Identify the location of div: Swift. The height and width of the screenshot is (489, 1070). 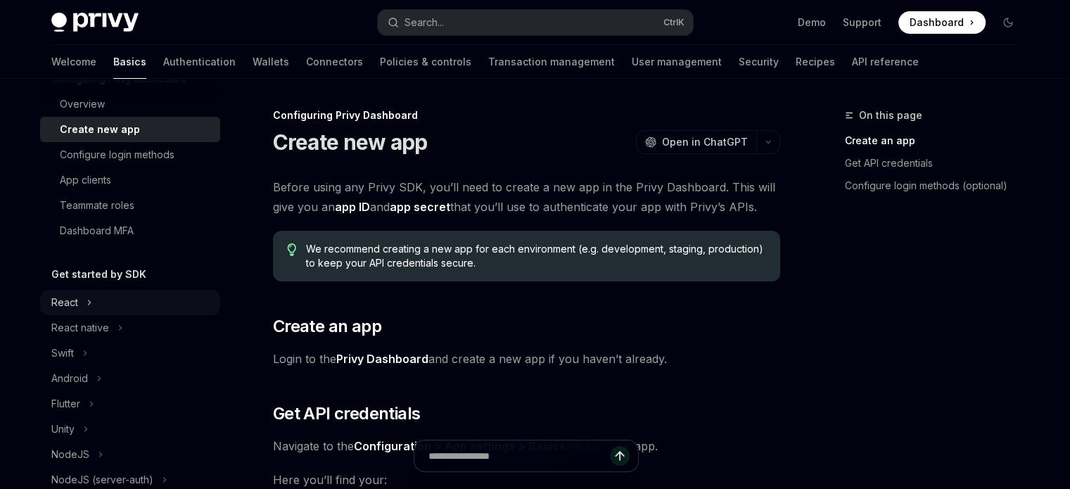
(63, 353).